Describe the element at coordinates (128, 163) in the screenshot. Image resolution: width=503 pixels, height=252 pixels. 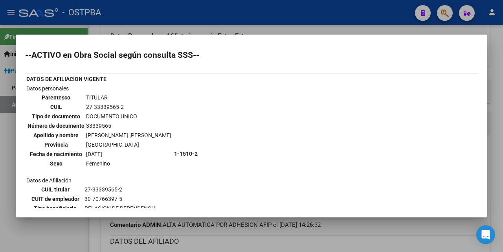
I see `td: Femenino` at that location.